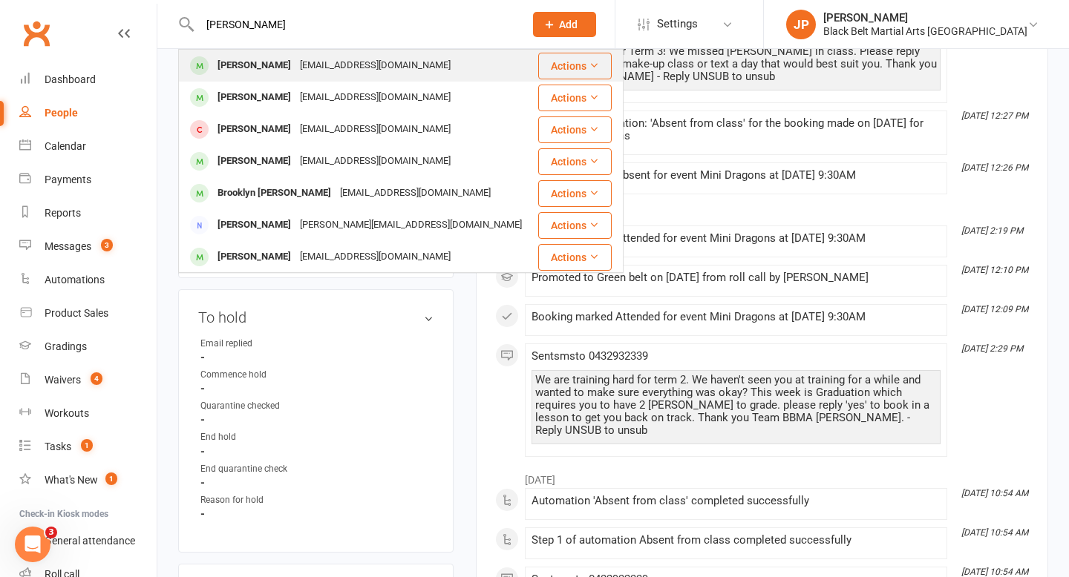  I want to click on a: Calendar, so click(88, 146).